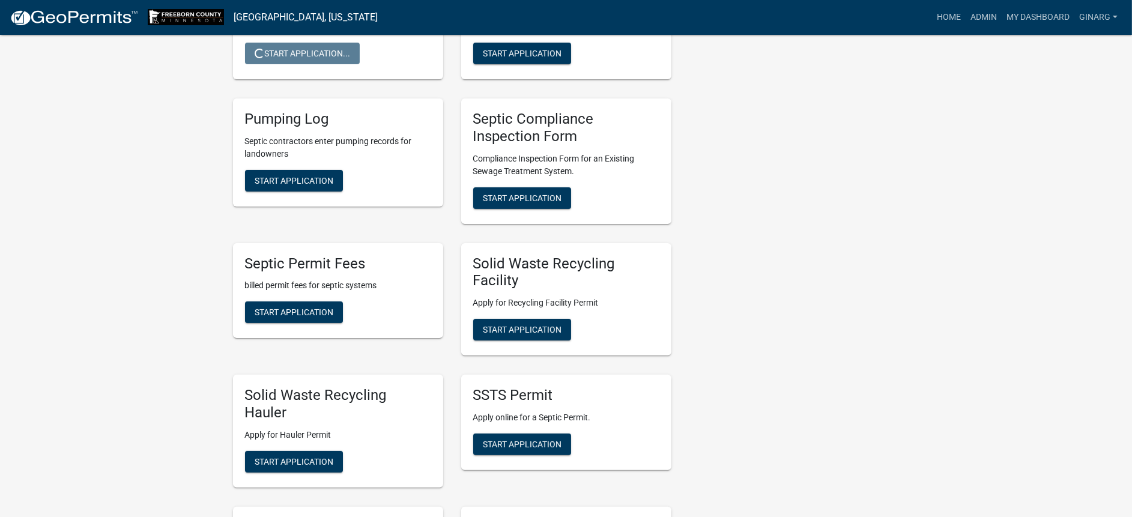 The height and width of the screenshot is (517, 1132). What do you see at coordinates (302, 53) in the screenshot?
I see `span: Start Application...` at bounding box center [302, 53].